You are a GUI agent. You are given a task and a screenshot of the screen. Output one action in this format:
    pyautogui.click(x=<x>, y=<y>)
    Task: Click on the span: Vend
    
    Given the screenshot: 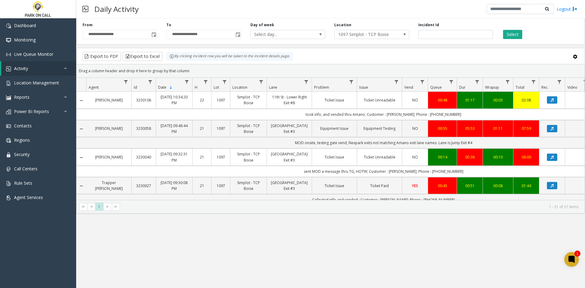 What is the action you would take?
    pyautogui.click(x=409, y=87)
    